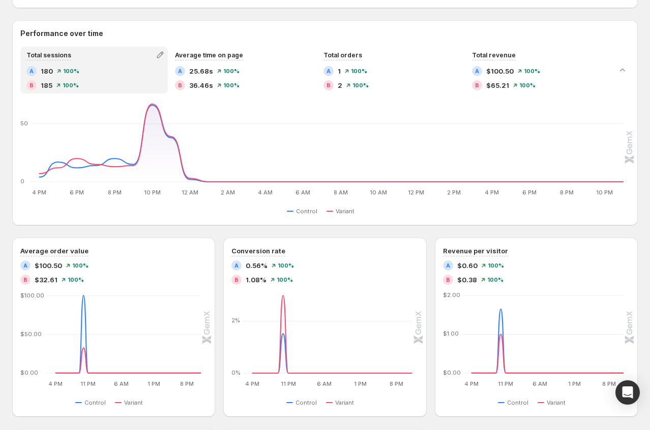 The height and width of the screenshot is (430, 650). Describe the element at coordinates (256, 266) in the screenshot. I see `span: 0.56%` at that location.